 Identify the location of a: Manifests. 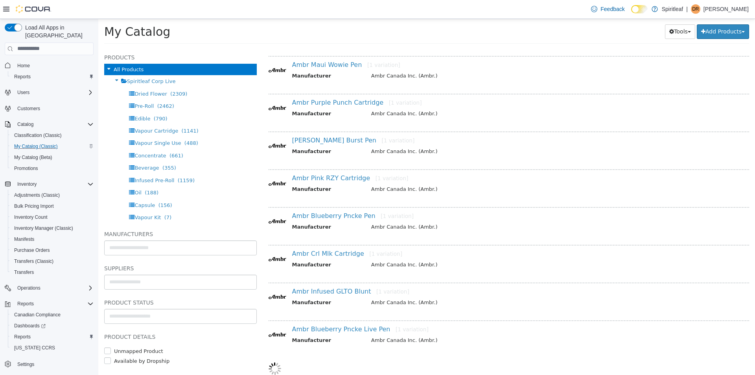
(24, 239).